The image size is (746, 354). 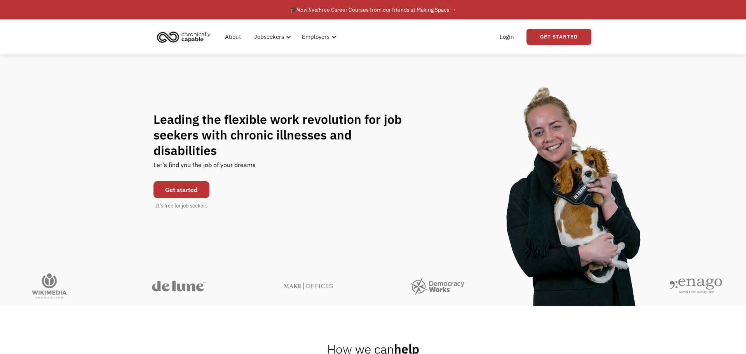 I want to click on img: Chronically Capable logo, so click(x=184, y=37).